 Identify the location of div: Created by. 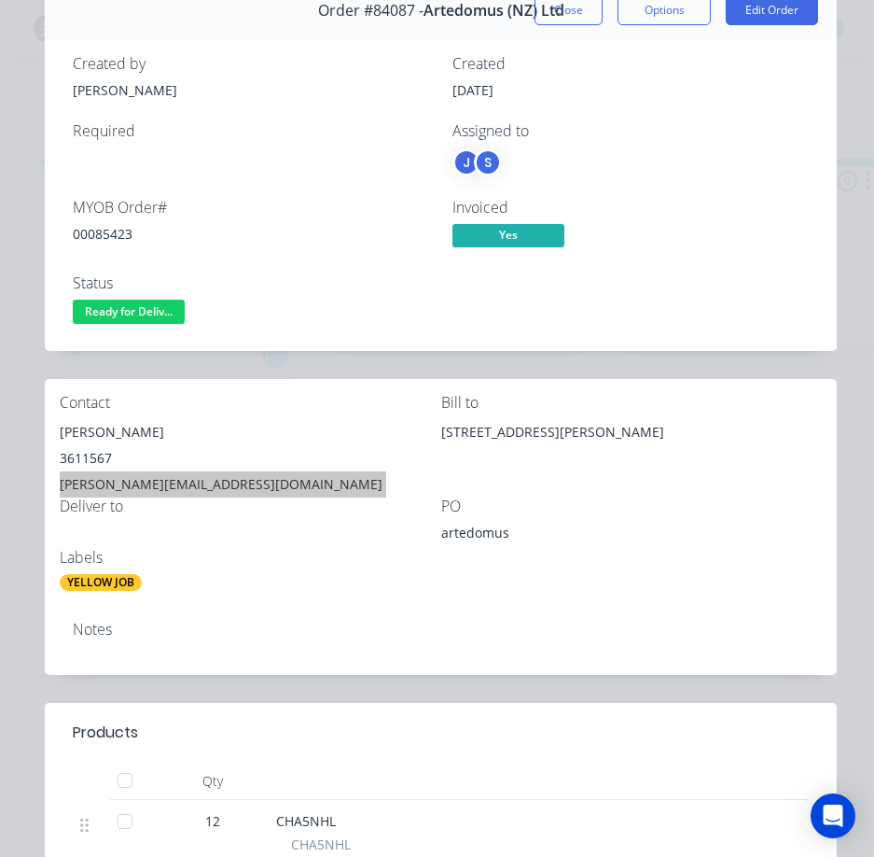
(251, 63).